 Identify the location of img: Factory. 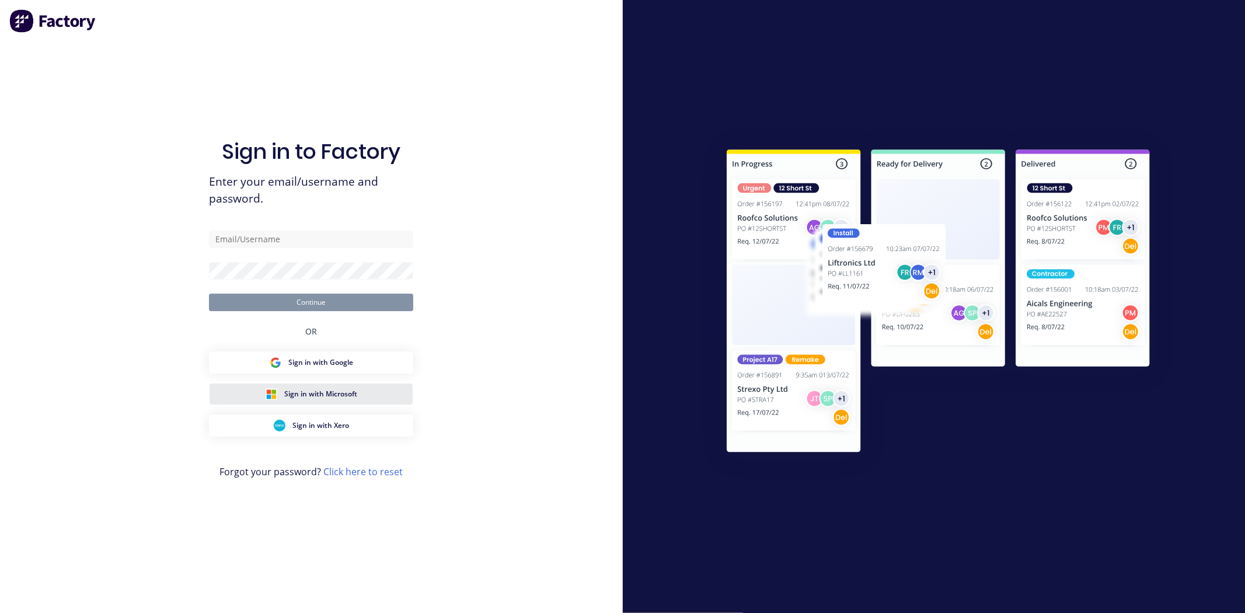
(53, 21).